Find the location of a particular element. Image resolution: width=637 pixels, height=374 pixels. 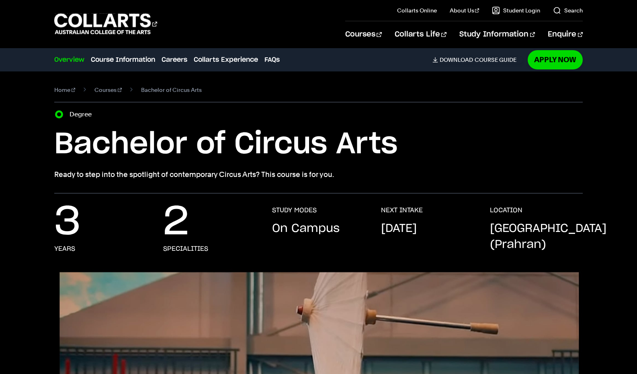

a: Apply Now is located at coordinates (555, 59).